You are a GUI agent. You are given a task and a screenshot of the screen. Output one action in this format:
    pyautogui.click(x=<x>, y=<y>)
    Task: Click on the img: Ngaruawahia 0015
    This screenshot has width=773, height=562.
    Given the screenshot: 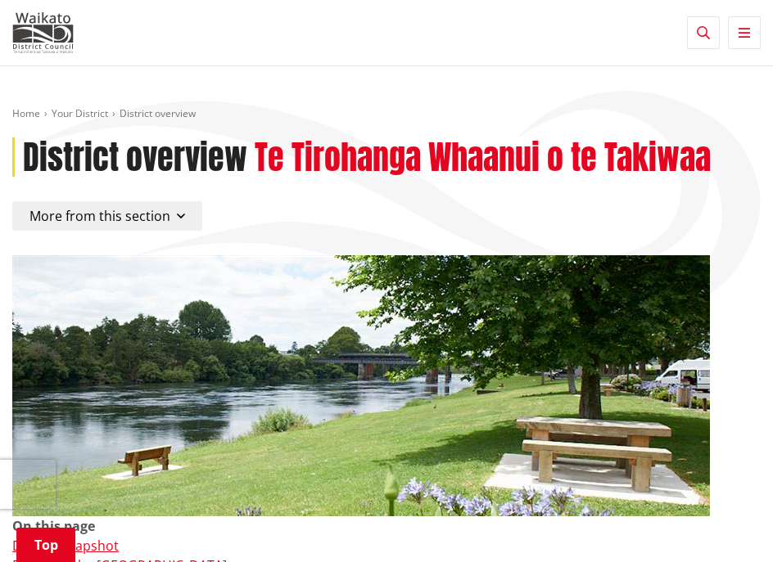 What is the action you would take?
    pyautogui.click(x=361, y=386)
    